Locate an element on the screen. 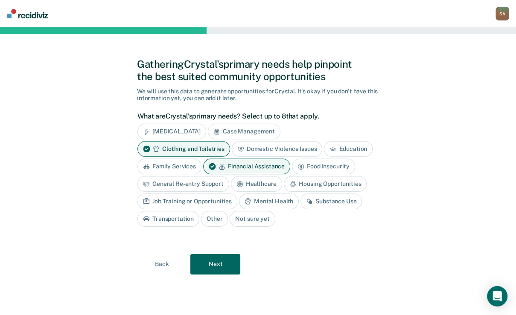 The height and width of the screenshot is (315, 516). div: Housing Opportunities is located at coordinates (325, 184).